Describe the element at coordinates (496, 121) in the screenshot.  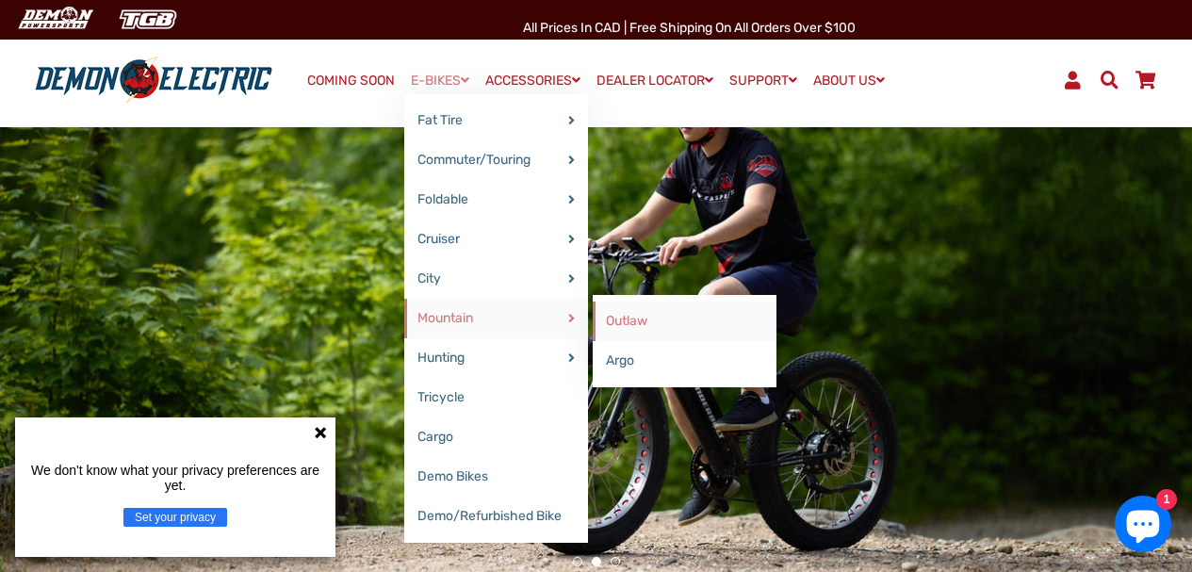
I see `a: Fat Tire` at that location.